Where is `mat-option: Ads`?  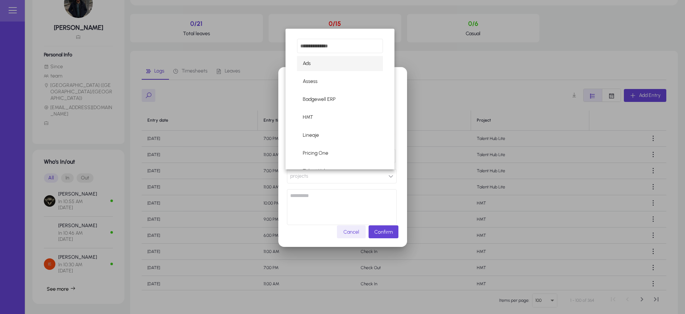 mat-option: Ads is located at coordinates (340, 64).